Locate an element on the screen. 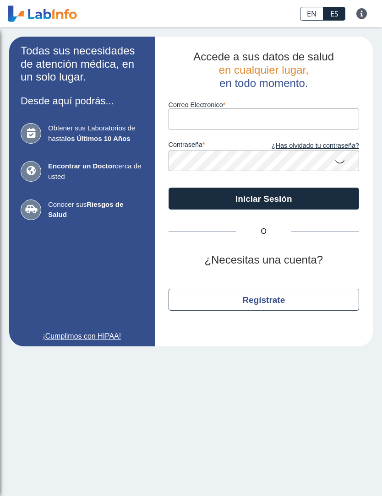  a: ¿Has olvidado tu contraseña? is located at coordinates (311, 146).